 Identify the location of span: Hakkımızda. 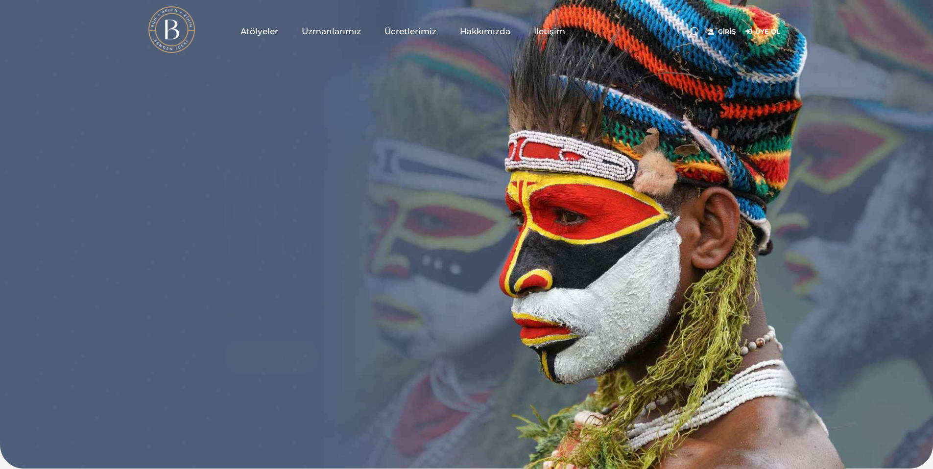
(485, 31).